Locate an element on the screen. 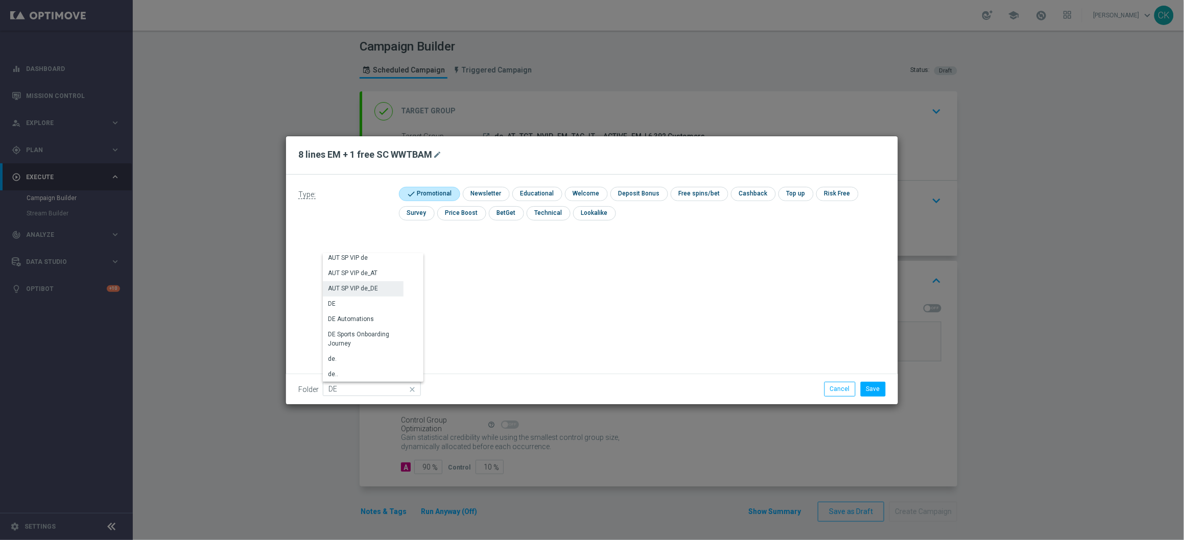 The height and width of the screenshot is (540, 1184). button: Save is located at coordinates (873, 389).